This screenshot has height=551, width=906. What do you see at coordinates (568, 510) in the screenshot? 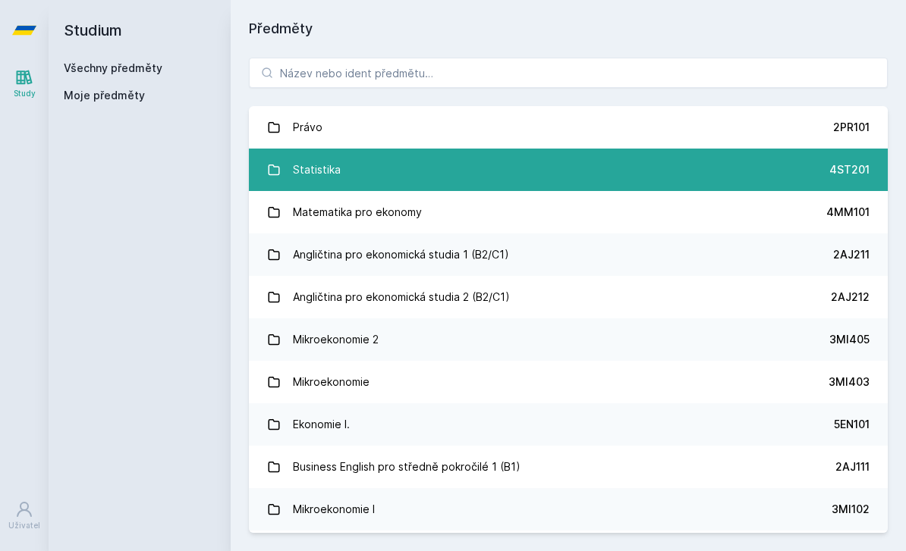
I see `a: Mikroekonomie I 3MI102` at bounding box center [568, 510].